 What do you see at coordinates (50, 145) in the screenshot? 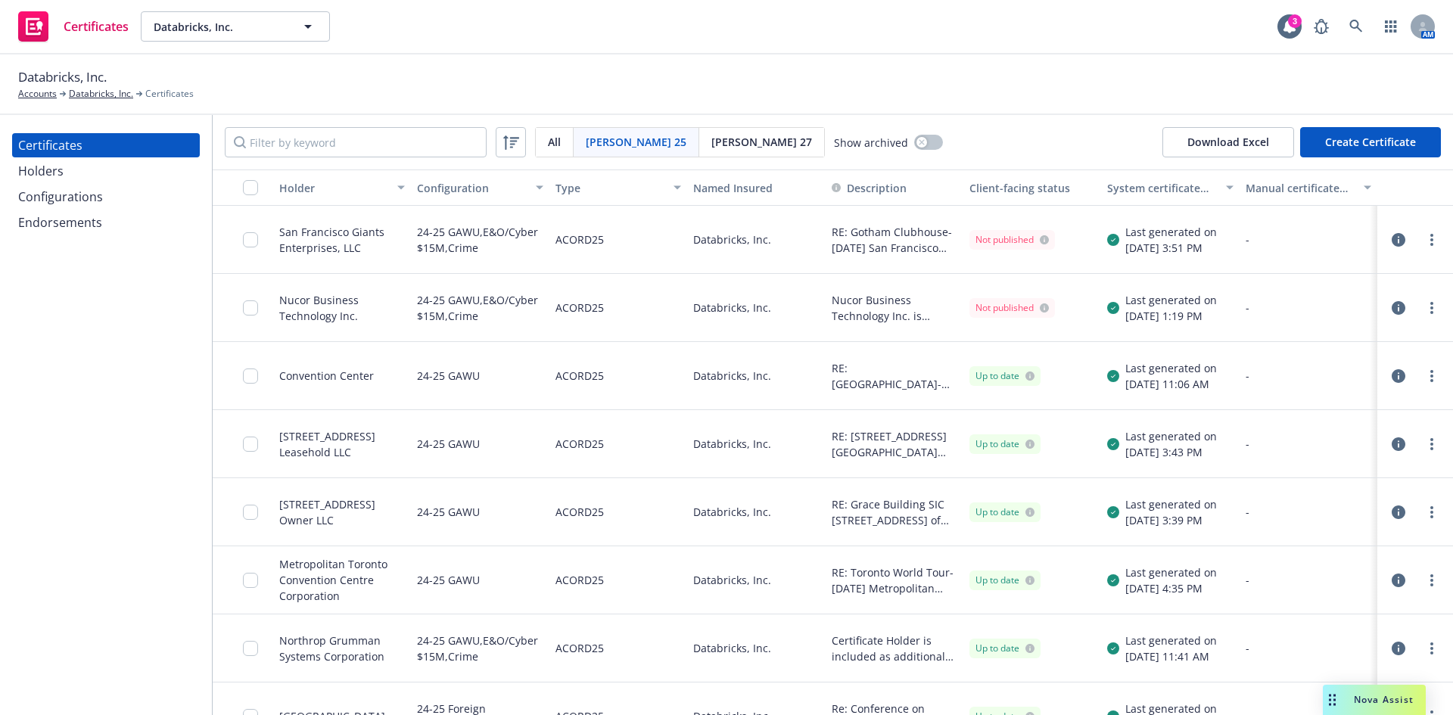
I see `div: Certificates` at bounding box center [50, 145].